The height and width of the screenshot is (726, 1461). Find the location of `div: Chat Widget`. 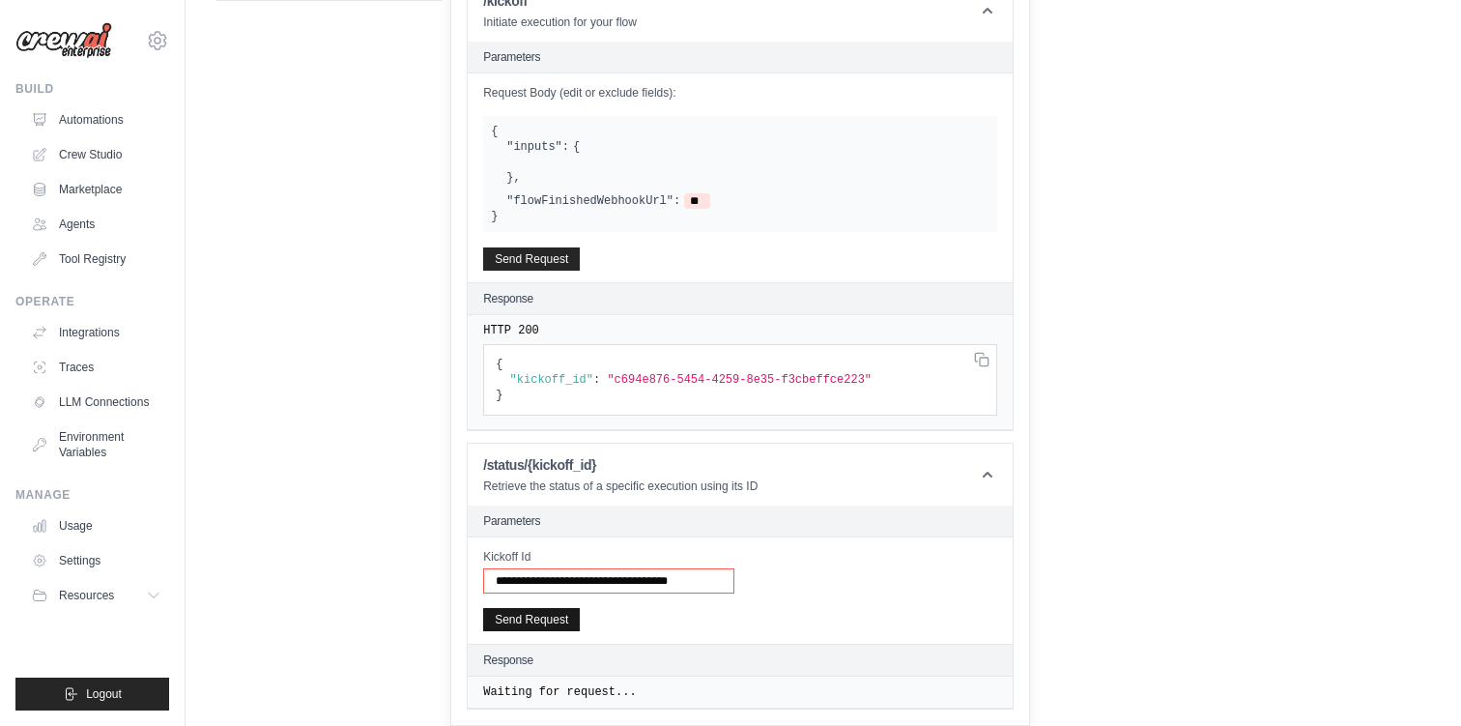

div: Chat Widget is located at coordinates (1413, 679).